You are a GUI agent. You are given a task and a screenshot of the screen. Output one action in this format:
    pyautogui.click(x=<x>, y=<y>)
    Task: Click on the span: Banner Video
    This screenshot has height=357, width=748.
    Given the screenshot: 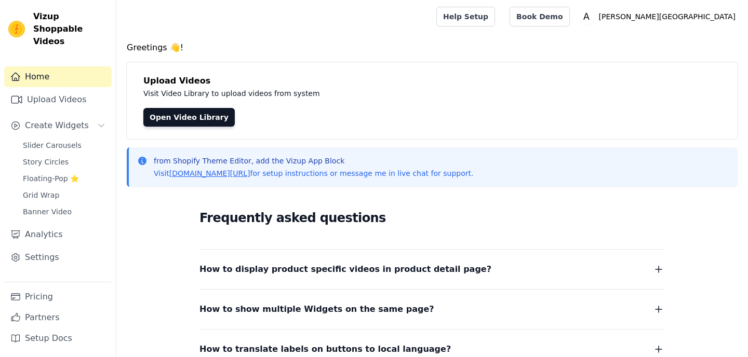 What is the action you would take?
    pyautogui.click(x=47, y=212)
    